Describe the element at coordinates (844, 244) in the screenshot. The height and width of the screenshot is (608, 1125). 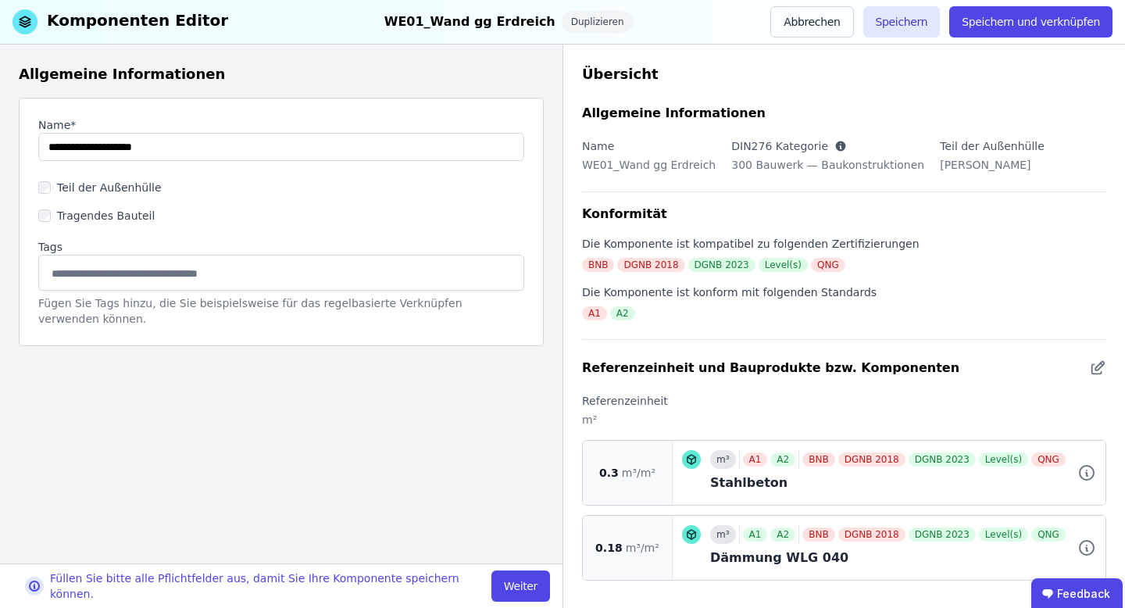
I see `div: Die Komponente ist kompatibel zu folgenden Zertifizierungen` at that location.